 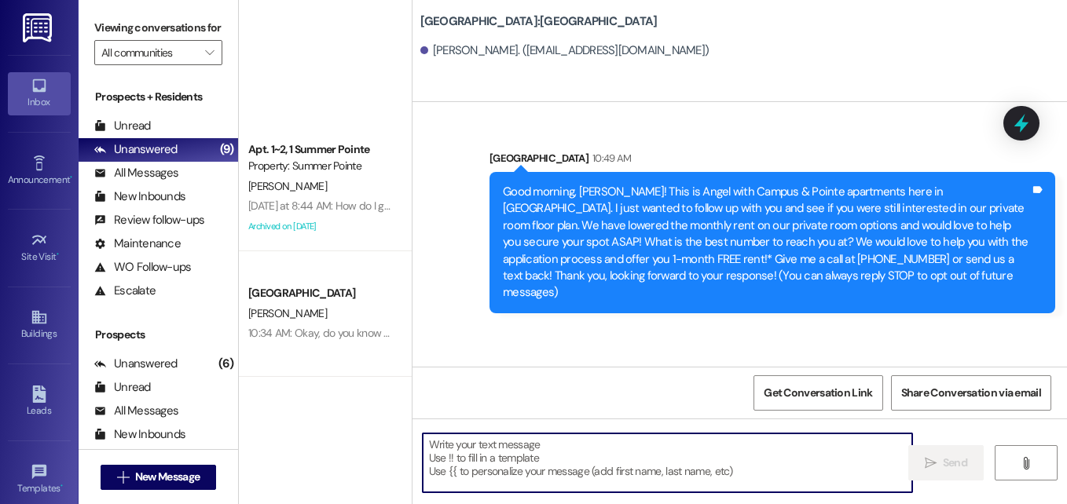 What do you see at coordinates (226, 364) in the screenshot?
I see `div: (6)` at bounding box center [226, 364].